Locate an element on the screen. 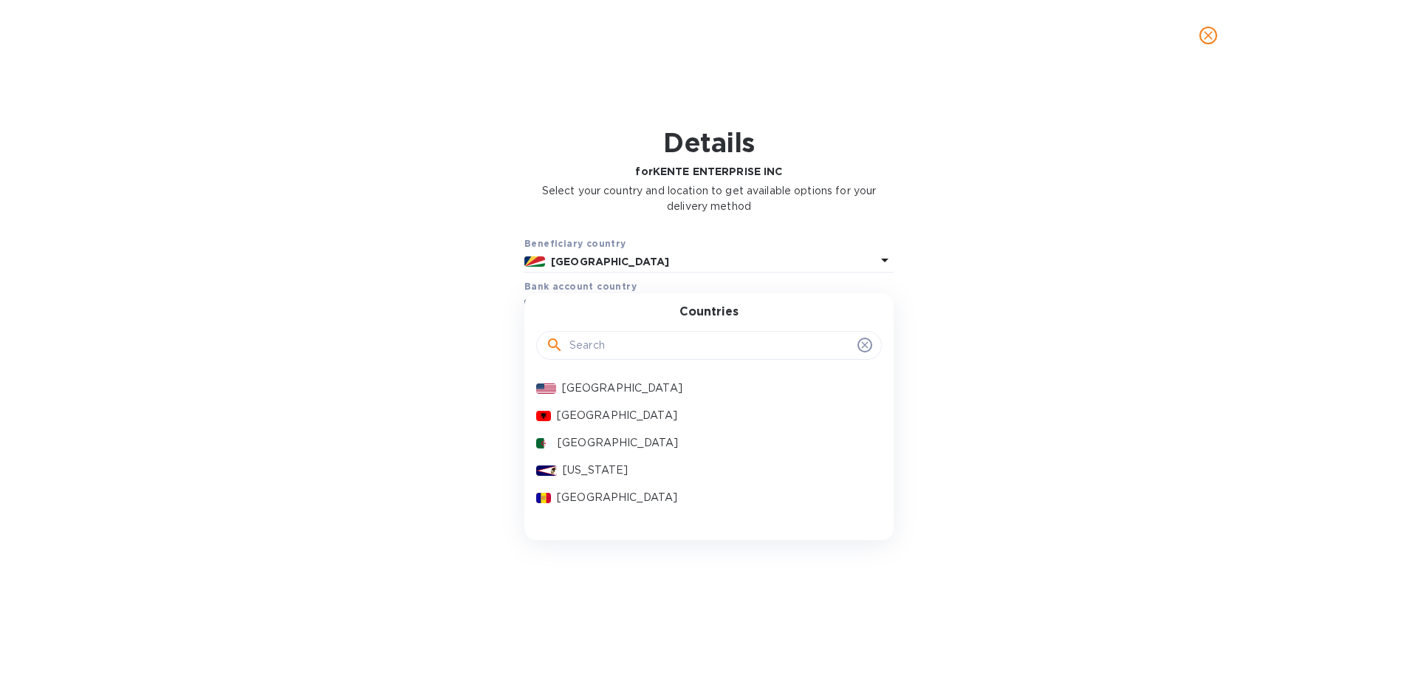 The width and height of the screenshot is (1418, 679). h3: Countries is located at coordinates (709, 312).